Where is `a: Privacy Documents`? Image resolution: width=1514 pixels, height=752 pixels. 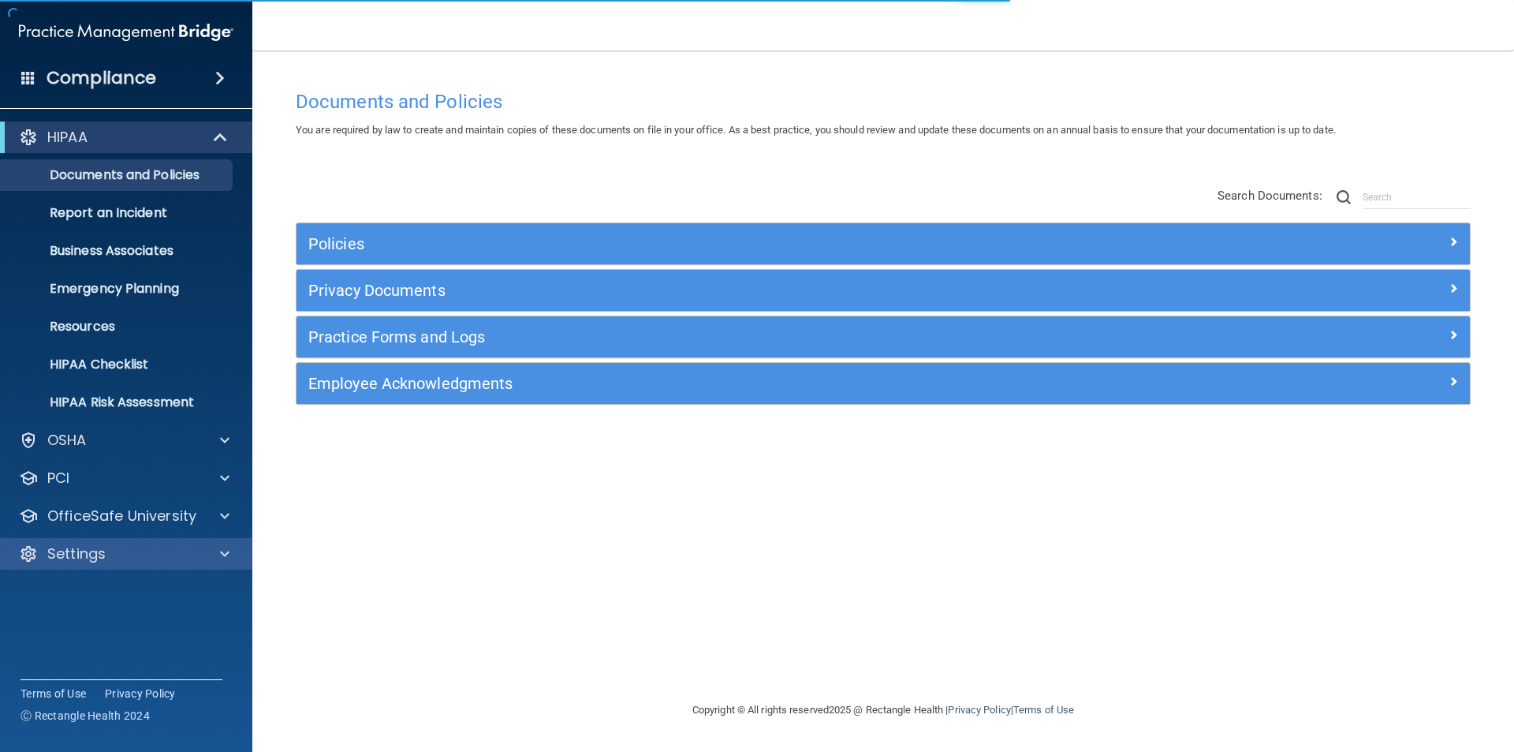 a: Privacy Documents is located at coordinates (883, 290).